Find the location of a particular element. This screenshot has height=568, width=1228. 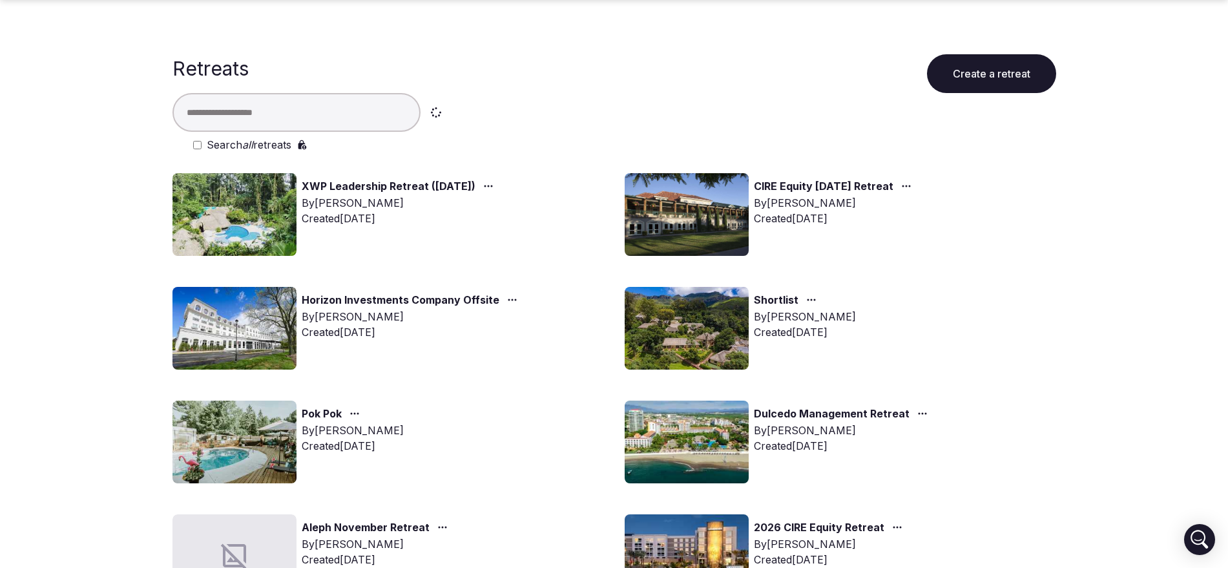

a: Shortlist is located at coordinates (776, 300).